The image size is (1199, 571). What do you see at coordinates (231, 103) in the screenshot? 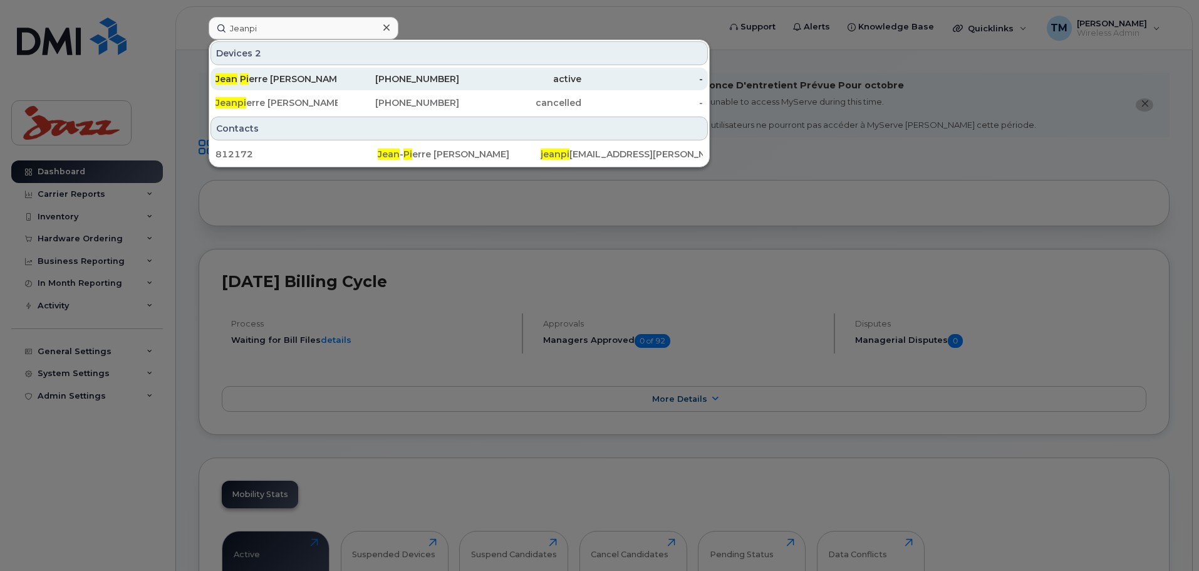
I see `span: Jeanpi` at bounding box center [231, 103].